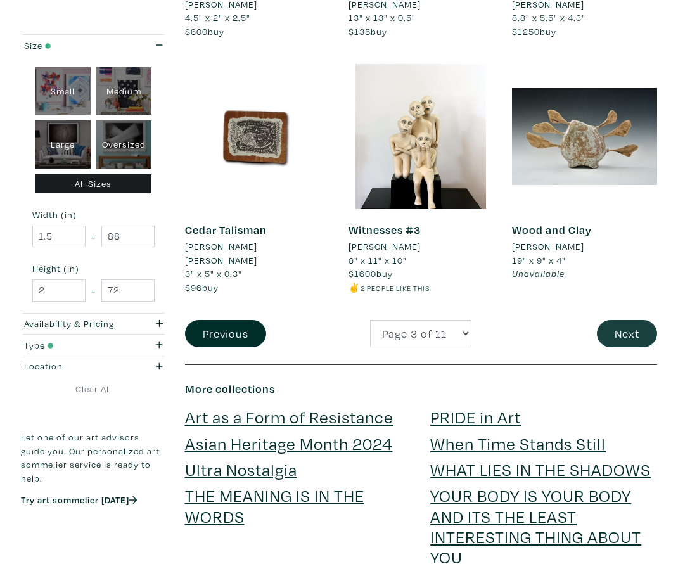  I want to click on button: Location, so click(93, 366).